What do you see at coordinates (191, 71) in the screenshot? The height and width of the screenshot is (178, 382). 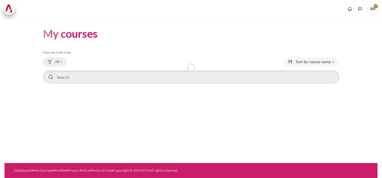 I see `div: Course overview controls` at bounding box center [191, 71].